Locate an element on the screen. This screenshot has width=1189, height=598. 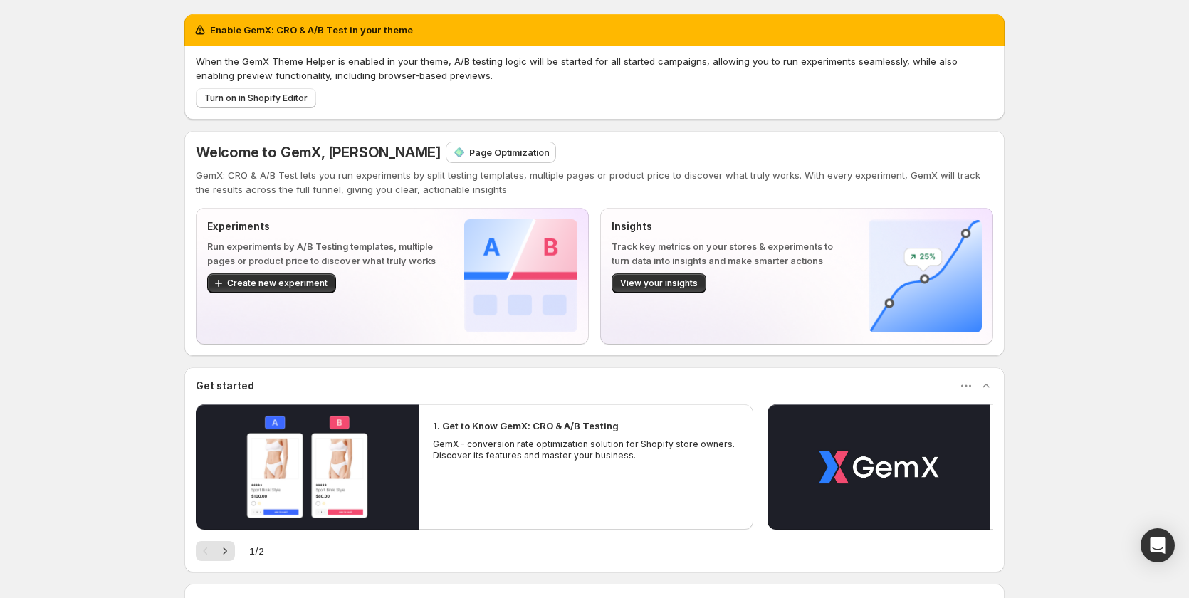
p: GemX - conversion rate optimization solution for Shopify store owners. Discover its features and ... is located at coordinates (586, 450).